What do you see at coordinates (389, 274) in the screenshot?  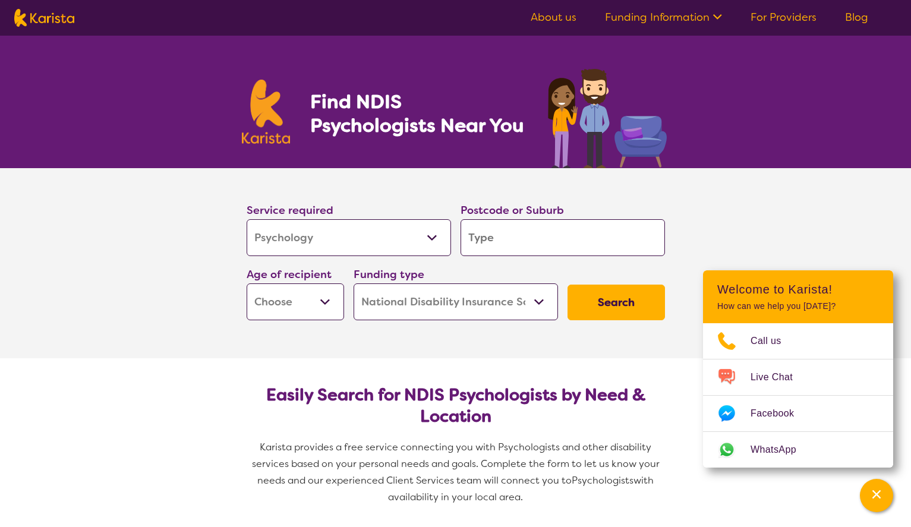 I see `label: Funding type` at bounding box center [389, 274].